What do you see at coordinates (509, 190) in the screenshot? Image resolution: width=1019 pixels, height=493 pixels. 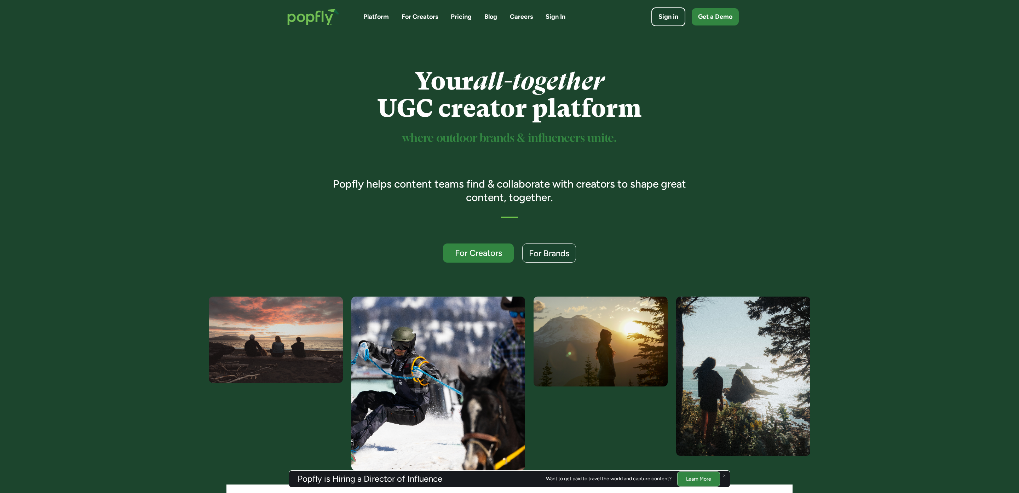 I see `h3: Popfly helps content teams find & collaborate with creators to shape great content, together.` at bounding box center [509, 190].